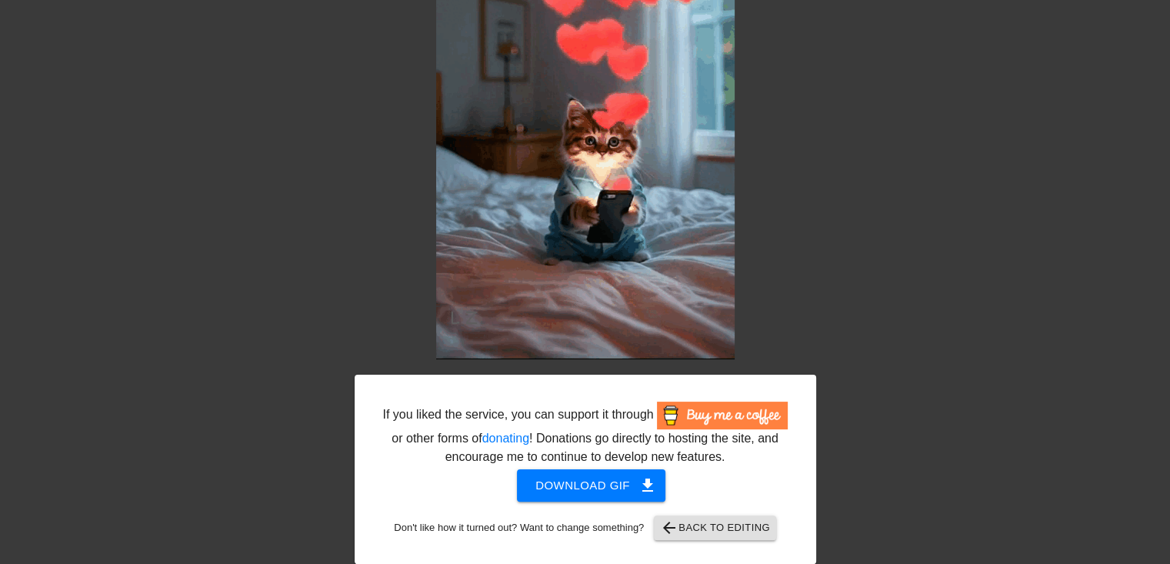 The height and width of the screenshot is (564, 1170). Describe the element at coordinates (669, 528) in the screenshot. I see `span: arrow_back` at that location.